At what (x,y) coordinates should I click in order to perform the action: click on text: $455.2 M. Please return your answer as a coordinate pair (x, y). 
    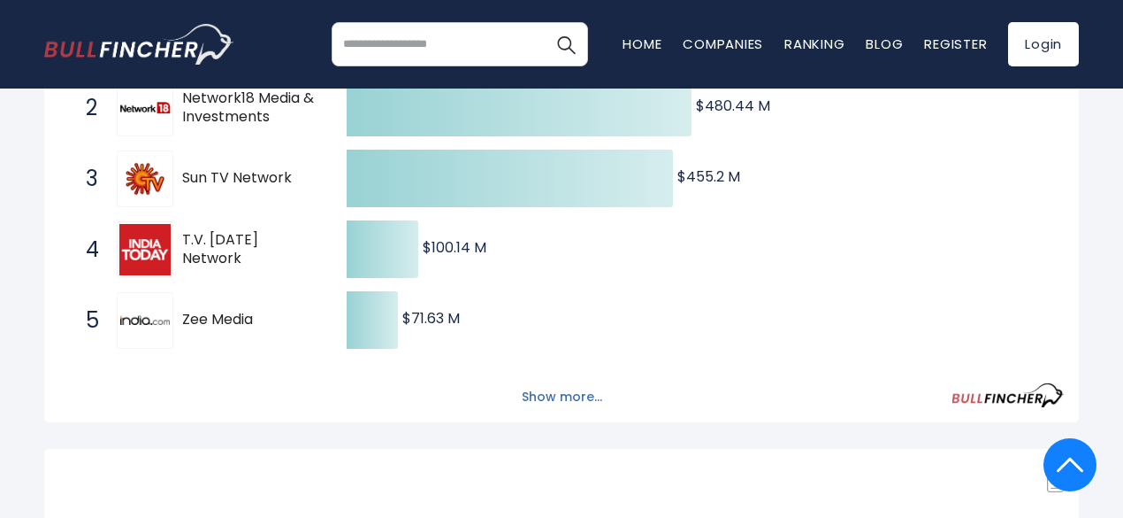
    Looking at the image, I should click on (709, 176).